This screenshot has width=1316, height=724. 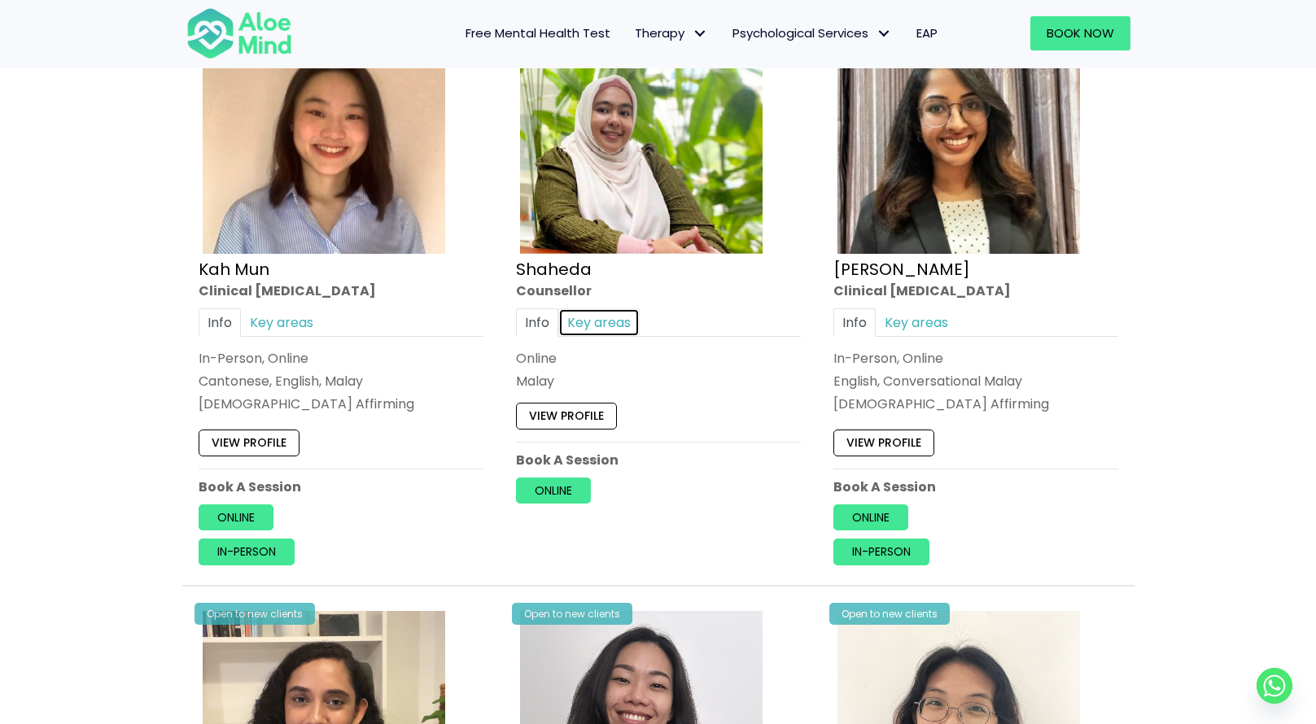 What do you see at coordinates (631, 33) in the screenshot?
I see `nav: Menu` at bounding box center [631, 33].